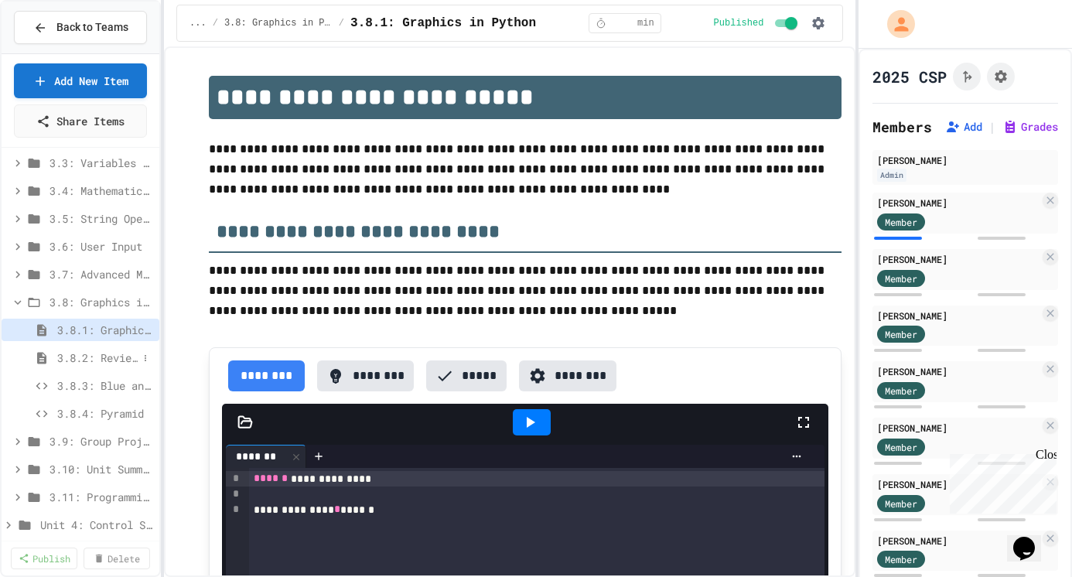 Image resolution: width=1072 pixels, height=577 pixels. What do you see at coordinates (101, 246) in the screenshot?
I see `span: 3.6: User Input` at bounding box center [101, 246].